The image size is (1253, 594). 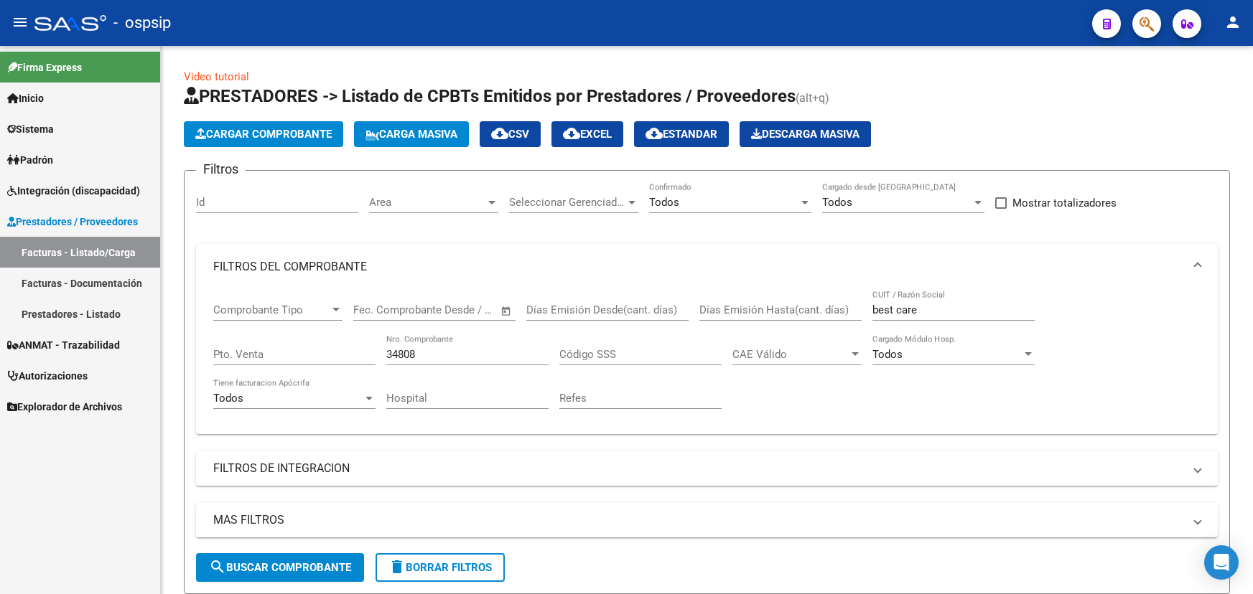 I want to click on mat-icon: delete, so click(x=397, y=567).